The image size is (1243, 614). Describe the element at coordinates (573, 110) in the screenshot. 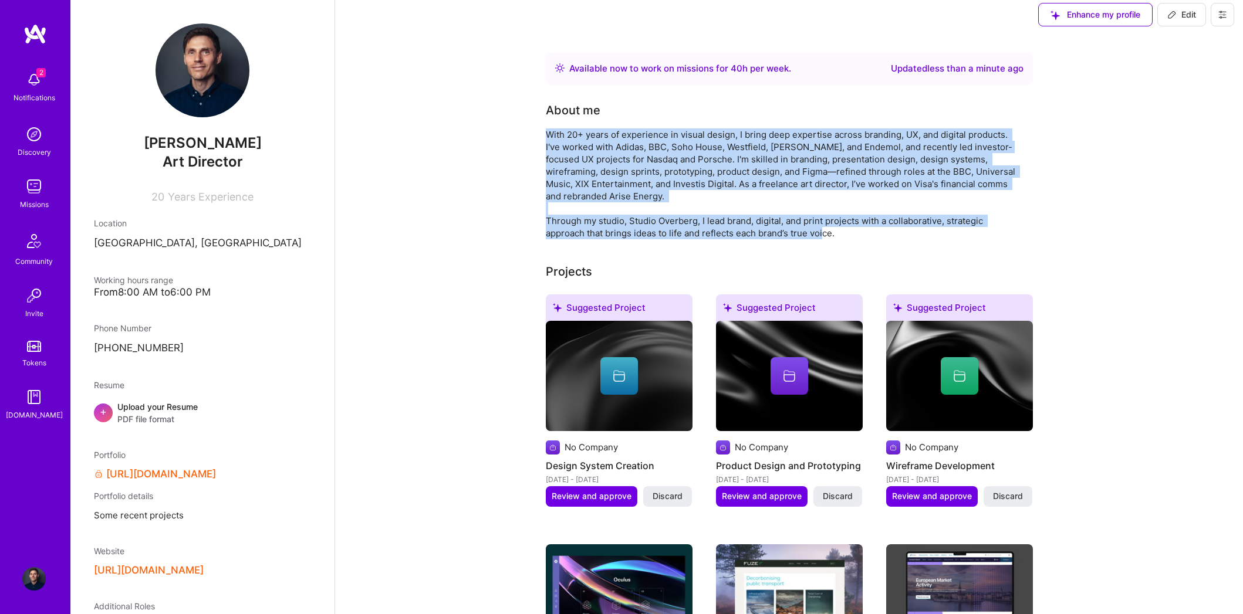

I see `div: About me` at that location.